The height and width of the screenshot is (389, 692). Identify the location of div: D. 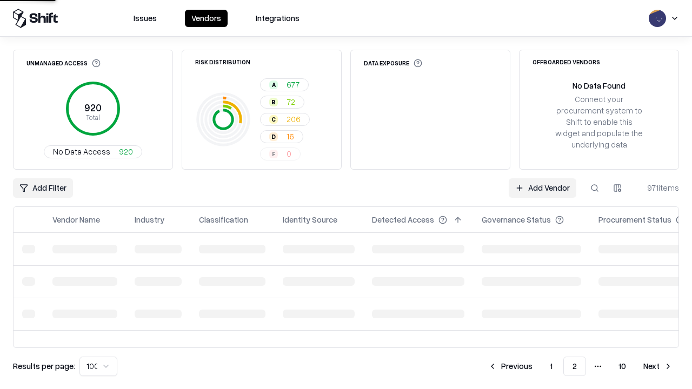
(274, 137).